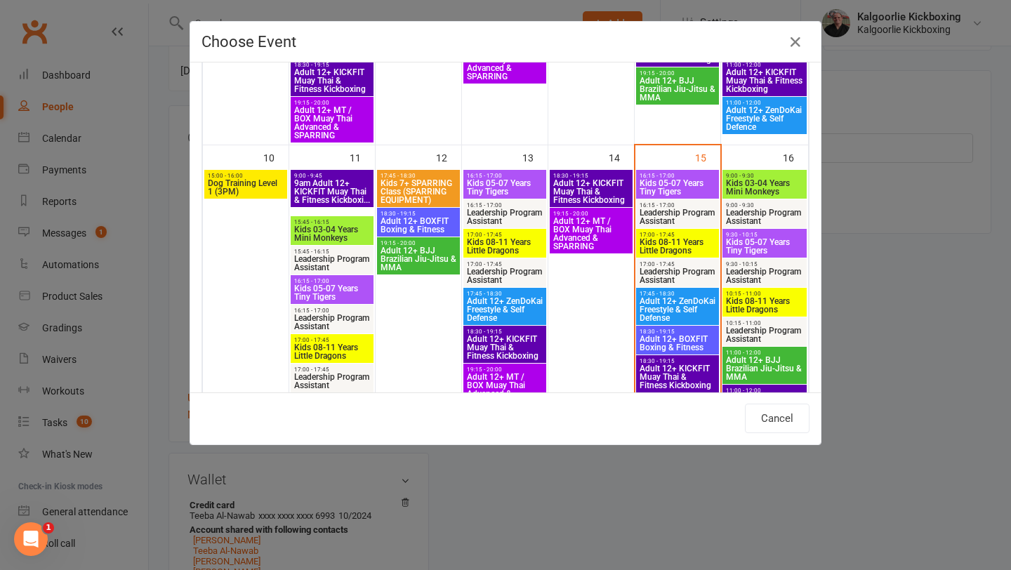 Image resolution: width=1011 pixels, height=570 pixels. Describe the element at coordinates (778, 419) in the screenshot. I see `button: Cancel` at that location.